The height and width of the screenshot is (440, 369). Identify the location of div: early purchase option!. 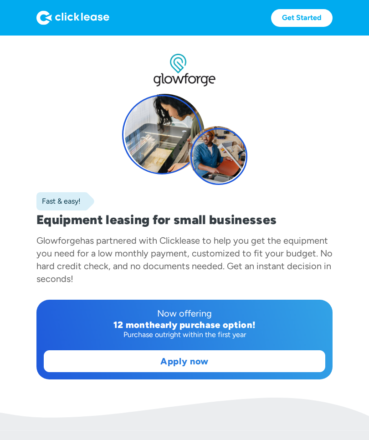
(205, 325).